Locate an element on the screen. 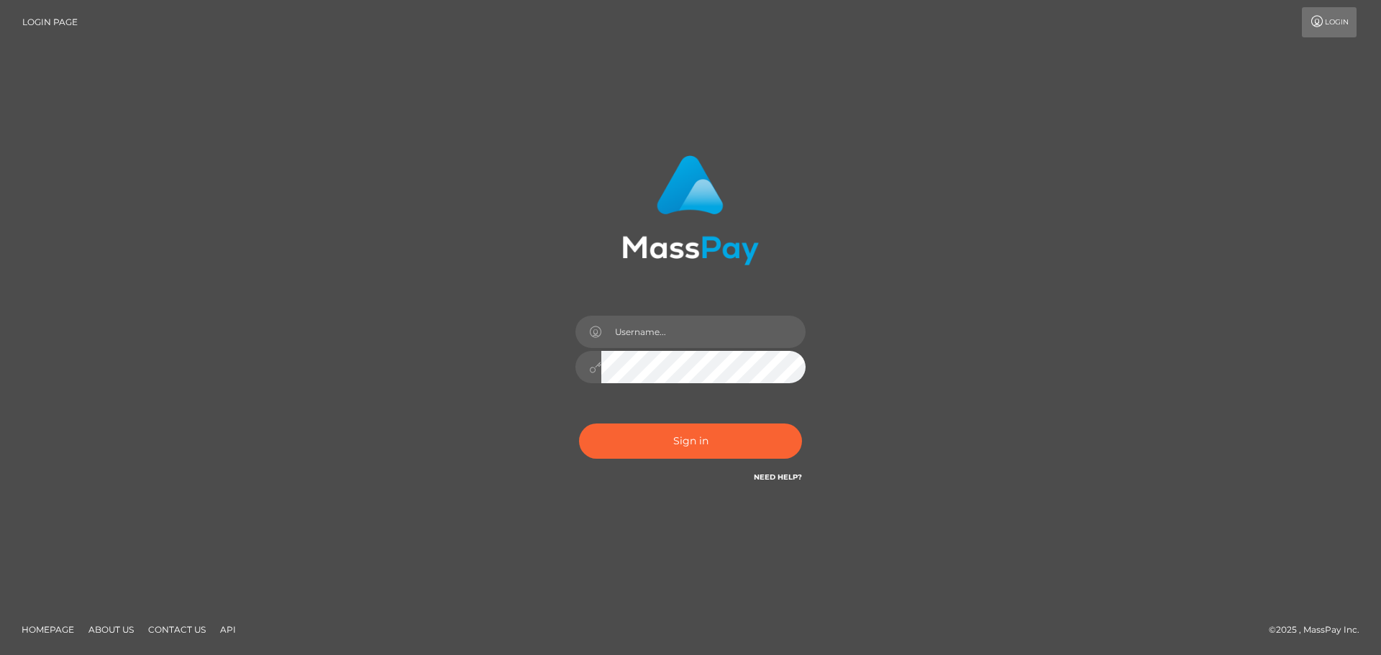 The image size is (1381, 655). a: Homepage is located at coordinates (47, 629).